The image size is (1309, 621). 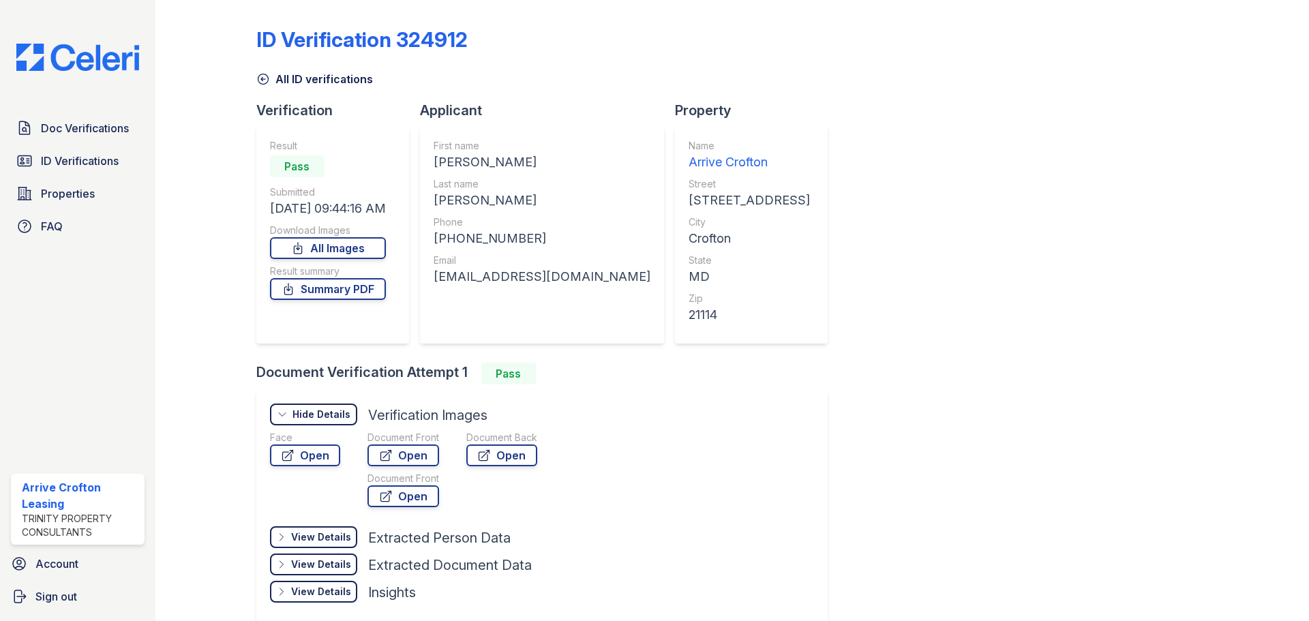 What do you see at coordinates (749, 277) in the screenshot?
I see `div: MD` at bounding box center [749, 277].